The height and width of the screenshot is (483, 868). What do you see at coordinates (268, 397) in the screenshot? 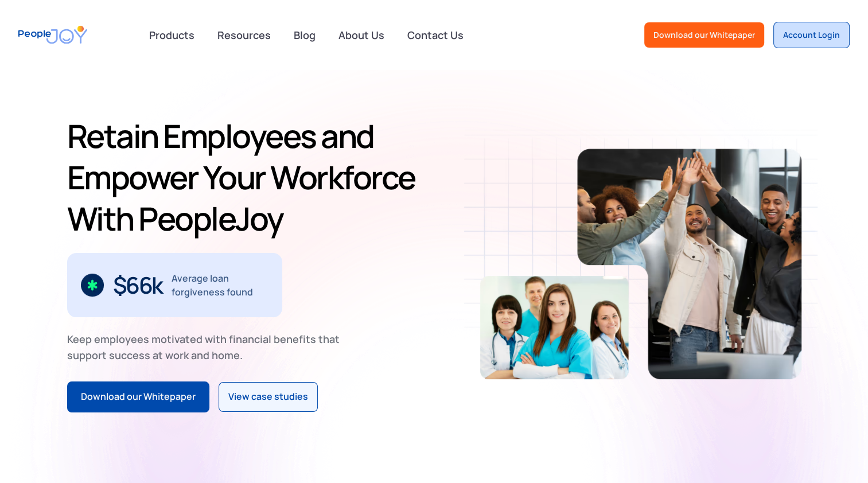
I see `div: View case studies` at bounding box center [268, 397].